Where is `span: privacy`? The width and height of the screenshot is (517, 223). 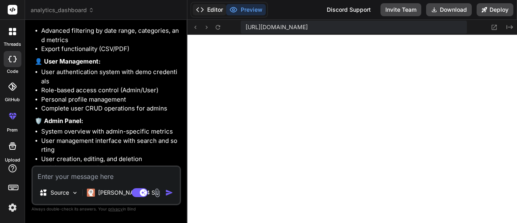
span: privacy is located at coordinates (116, 208).